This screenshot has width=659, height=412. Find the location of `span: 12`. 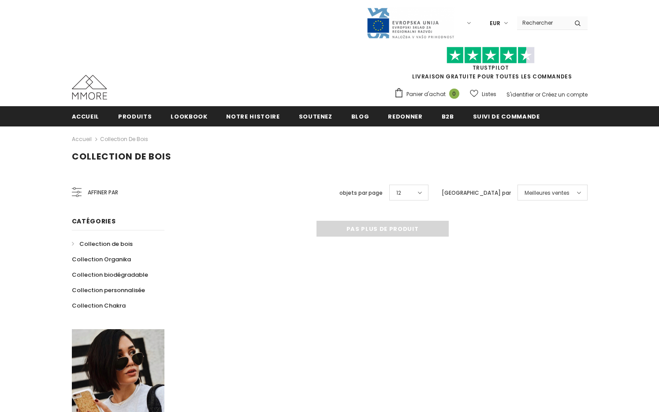

span: 12 is located at coordinates (399, 193).